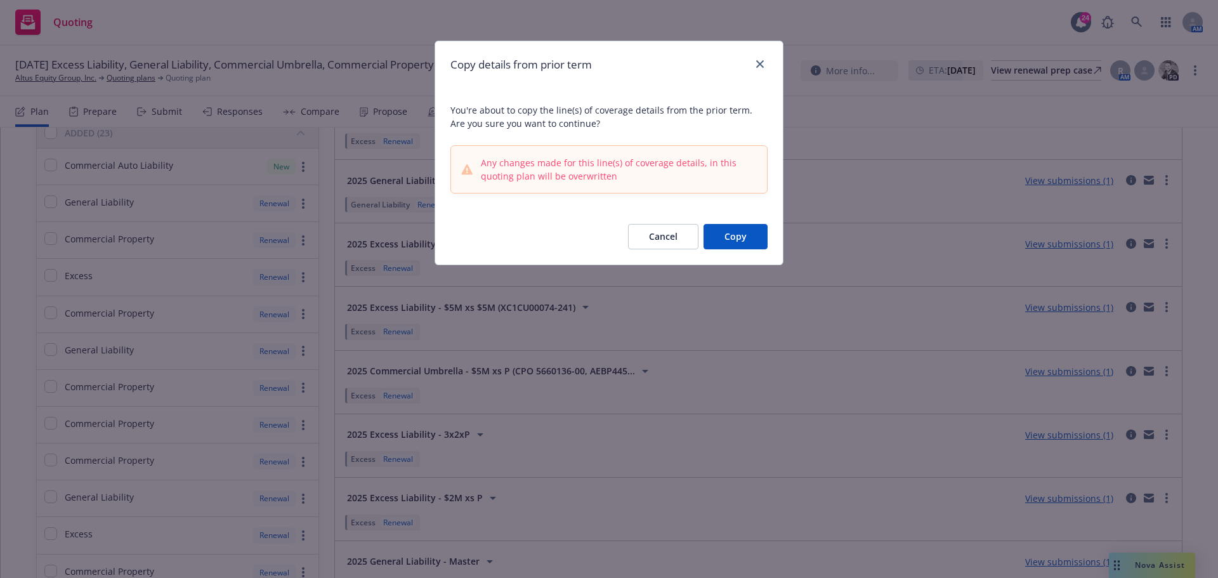  What do you see at coordinates (609, 117) in the screenshot?
I see `span: You're about to copy the line(s) of coverage details from the prior term. Are you sure you want t...` at bounding box center [609, 117].